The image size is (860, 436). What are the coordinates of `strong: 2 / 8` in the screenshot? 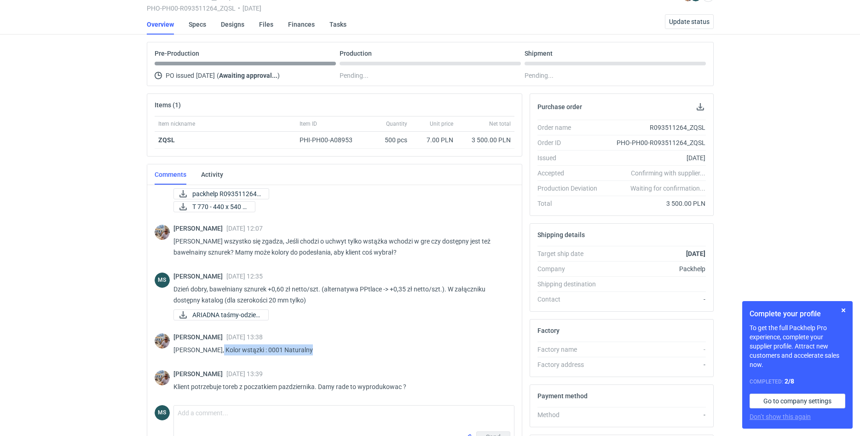 It's located at (789, 381).